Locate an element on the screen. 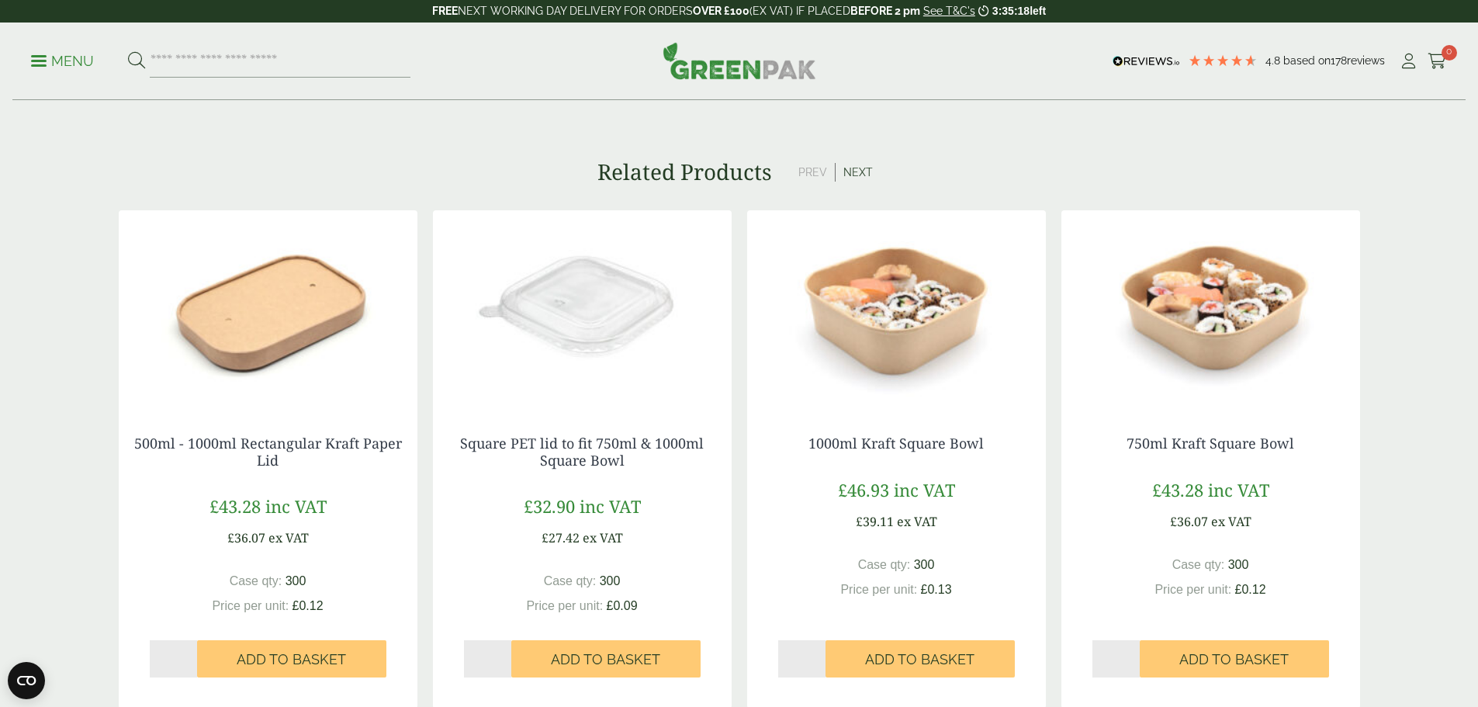  bdi: 0.09 is located at coordinates (622, 605).